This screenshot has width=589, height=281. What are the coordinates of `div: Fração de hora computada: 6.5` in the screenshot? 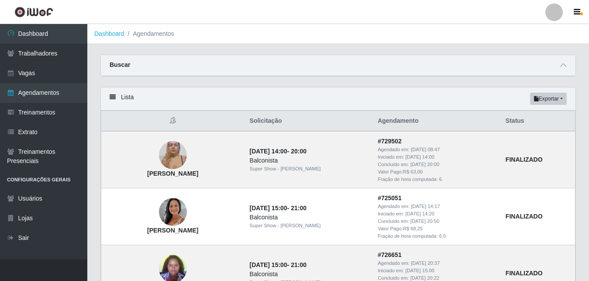 It's located at (437, 236).